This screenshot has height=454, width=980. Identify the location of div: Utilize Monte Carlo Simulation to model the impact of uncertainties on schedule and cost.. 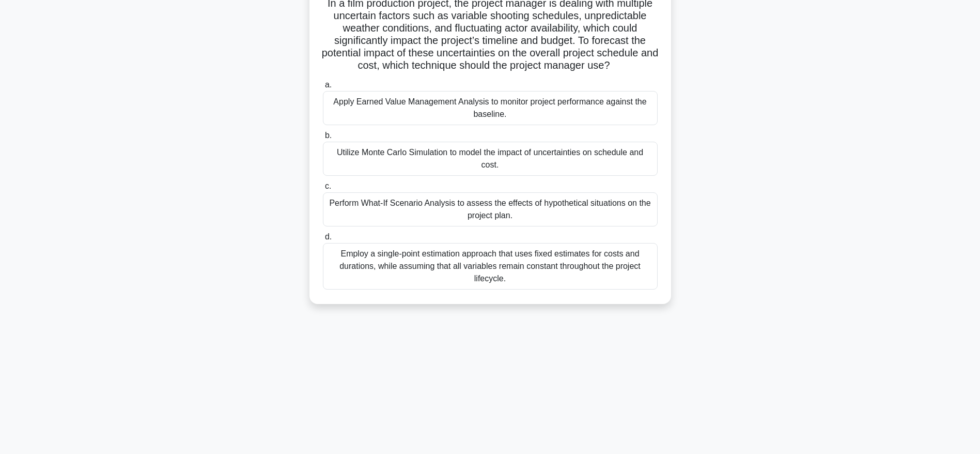
(490, 159).